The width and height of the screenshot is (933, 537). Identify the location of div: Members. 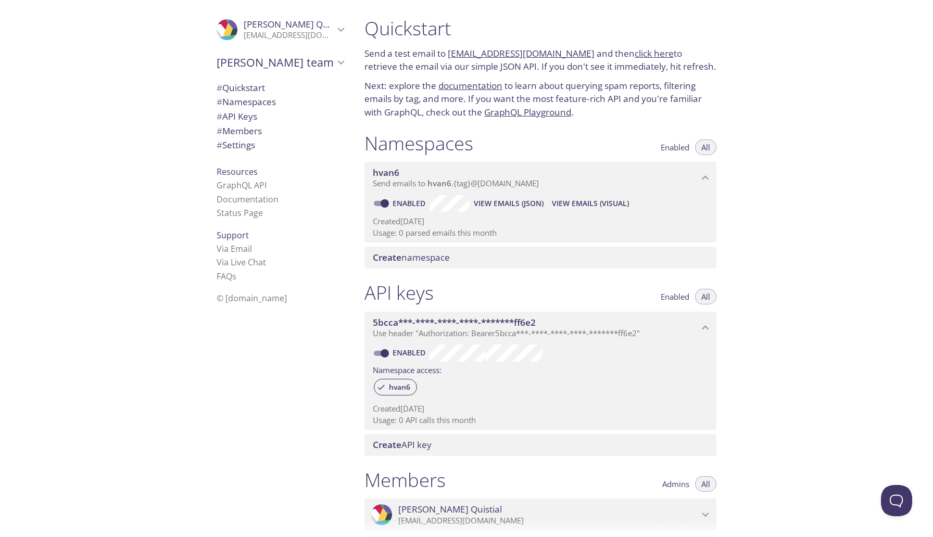
(280, 131).